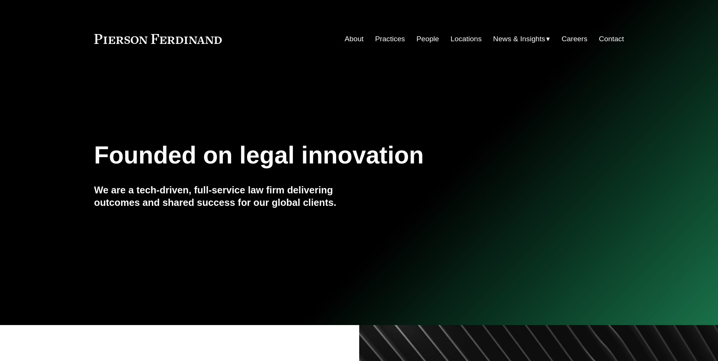 The width and height of the screenshot is (718, 361). What do you see at coordinates (519, 39) in the screenshot?
I see `span: News & Insights` at bounding box center [519, 39].